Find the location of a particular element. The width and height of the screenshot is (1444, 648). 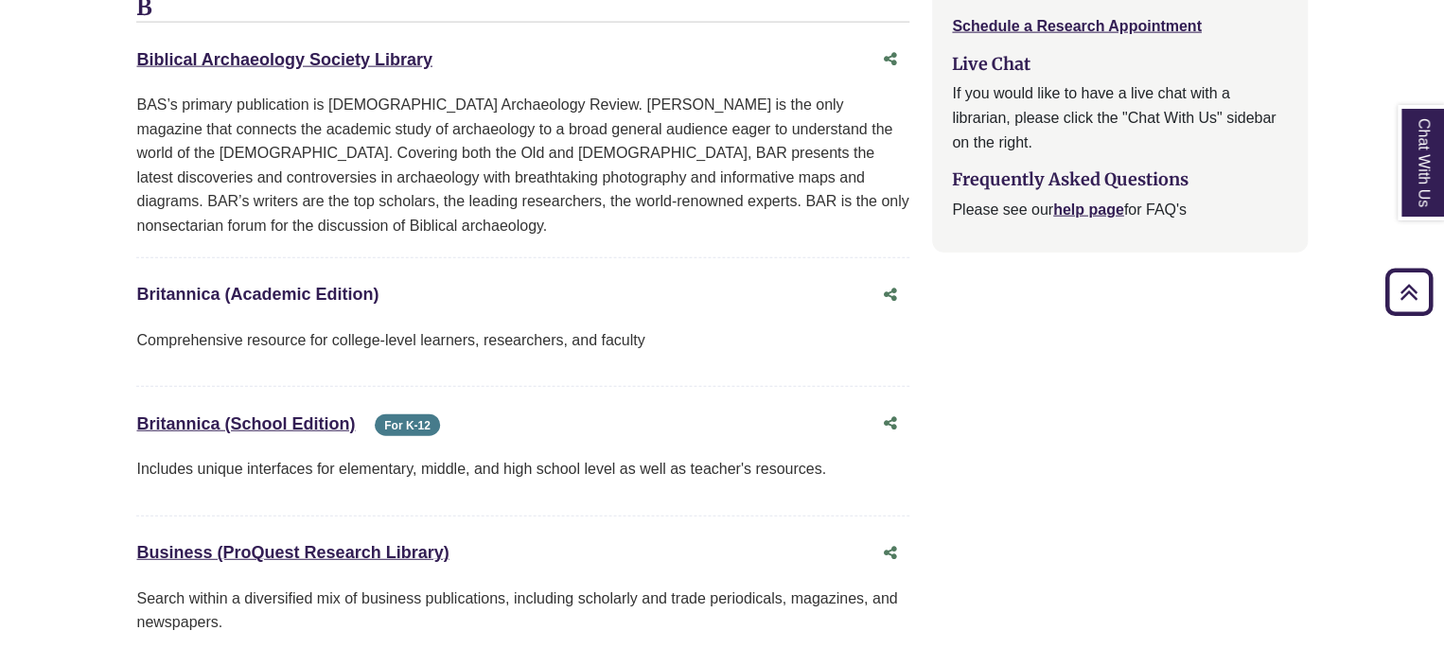

a: Schedule a Research Appointment is located at coordinates (1076, 26).